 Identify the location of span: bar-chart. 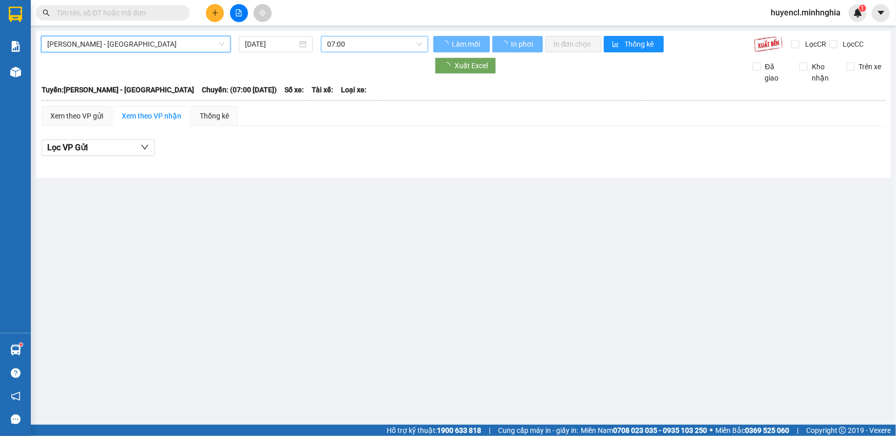
(616, 45).